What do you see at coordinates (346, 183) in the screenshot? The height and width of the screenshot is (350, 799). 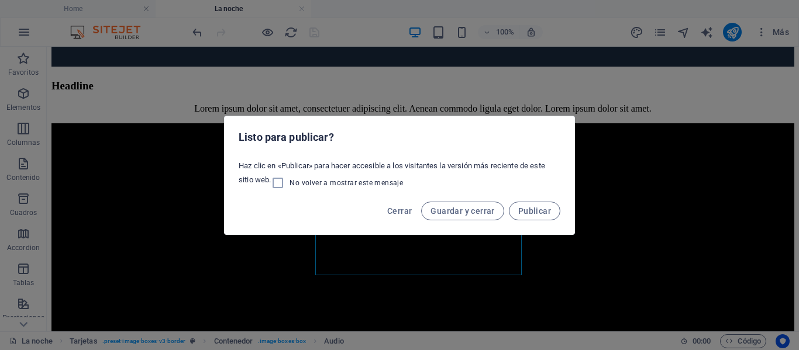 I see `span: No volver a mostrar este mensaje` at bounding box center [346, 183].